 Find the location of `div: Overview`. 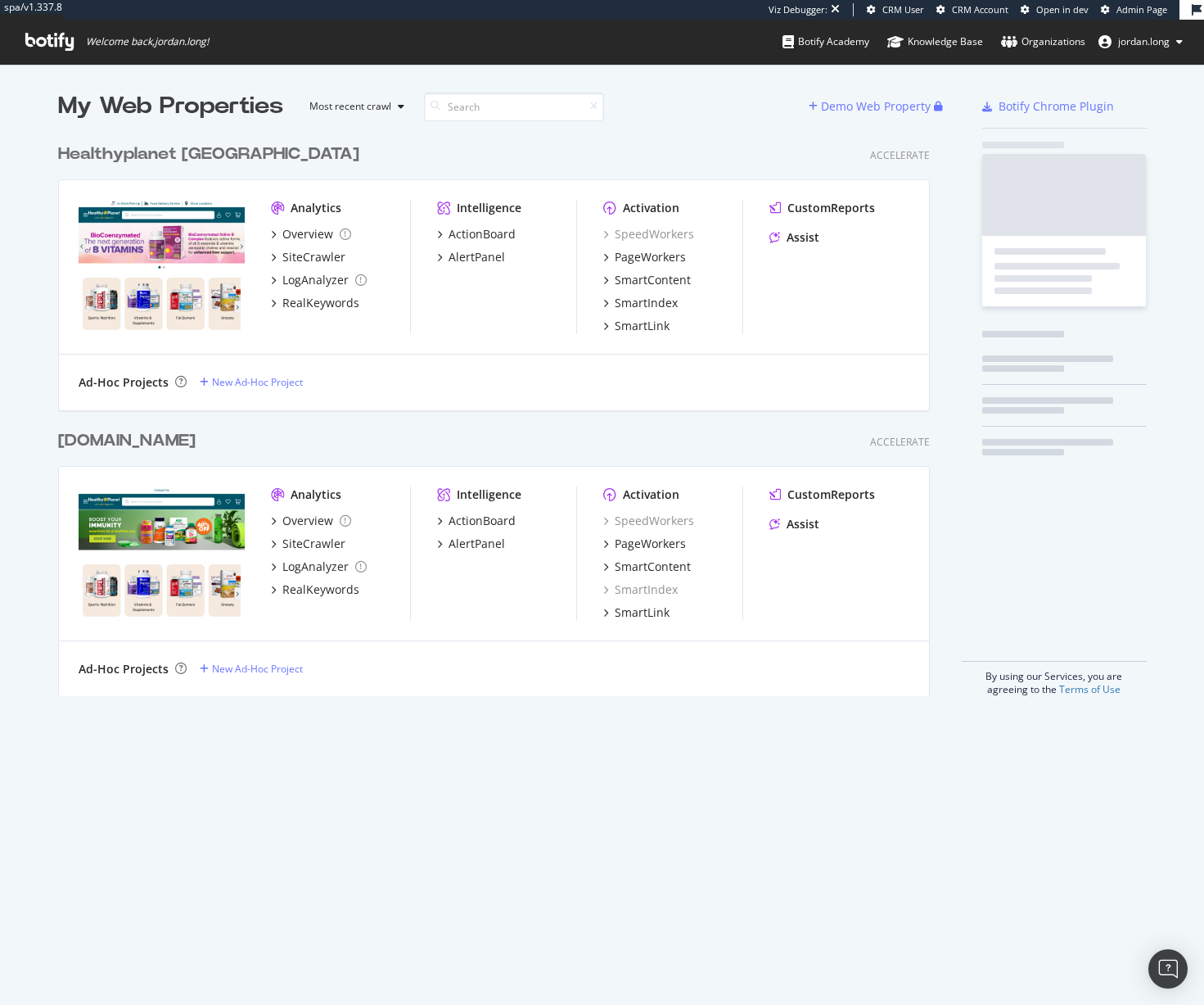

div: Overview is located at coordinates (308, 520).